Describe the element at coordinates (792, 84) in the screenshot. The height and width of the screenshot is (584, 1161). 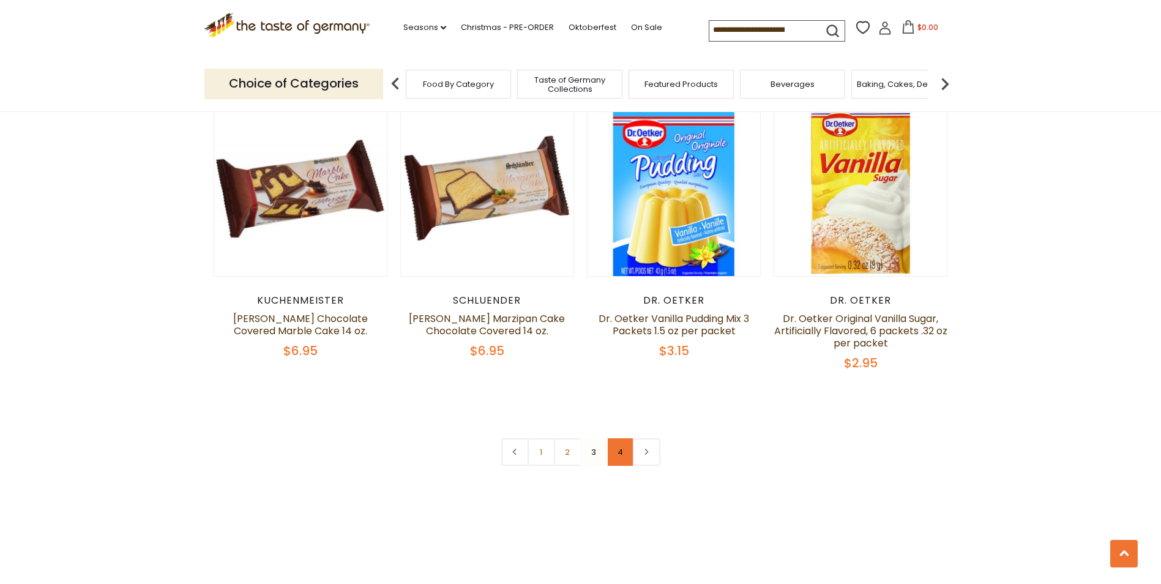
I see `a: Beverages` at that location.